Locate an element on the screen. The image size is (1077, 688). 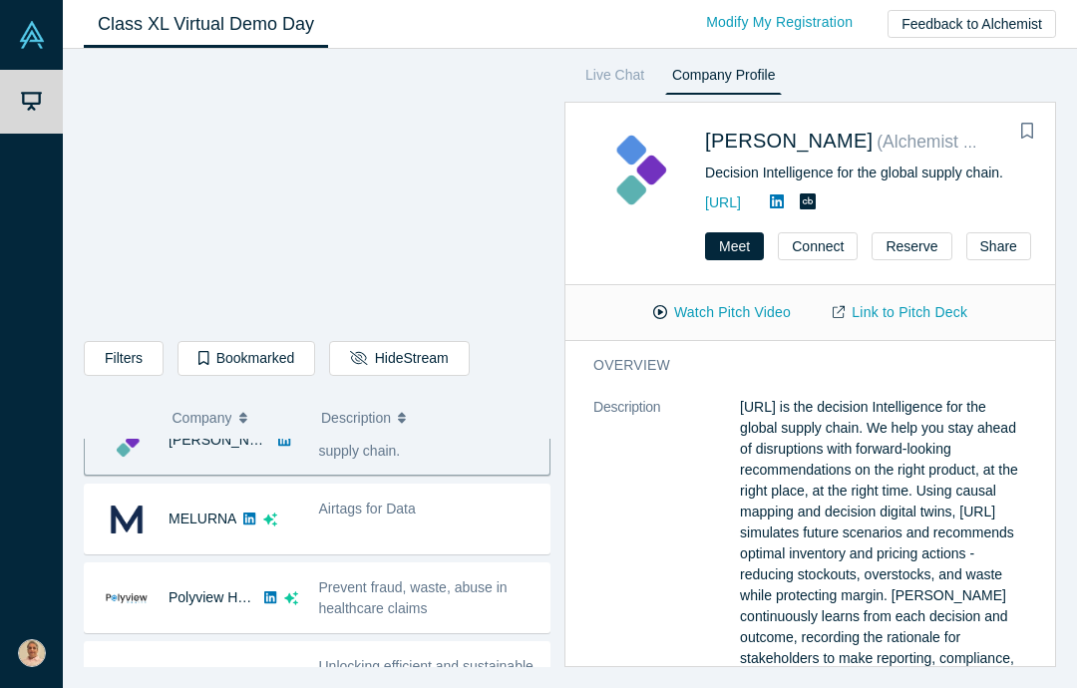
a: Polyview Health is located at coordinates (218, 597).